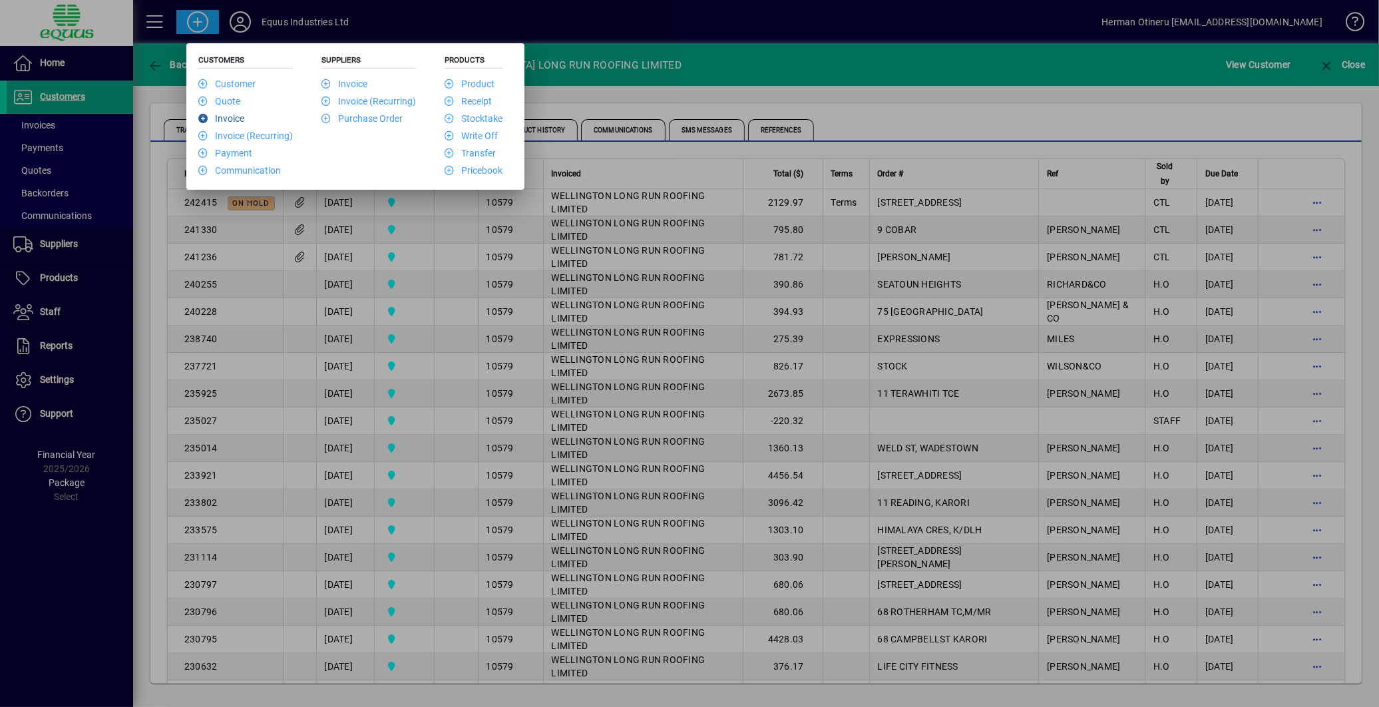 This screenshot has height=707, width=1379. What do you see at coordinates (470, 153) in the screenshot?
I see `a: Transfer` at bounding box center [470, 153].